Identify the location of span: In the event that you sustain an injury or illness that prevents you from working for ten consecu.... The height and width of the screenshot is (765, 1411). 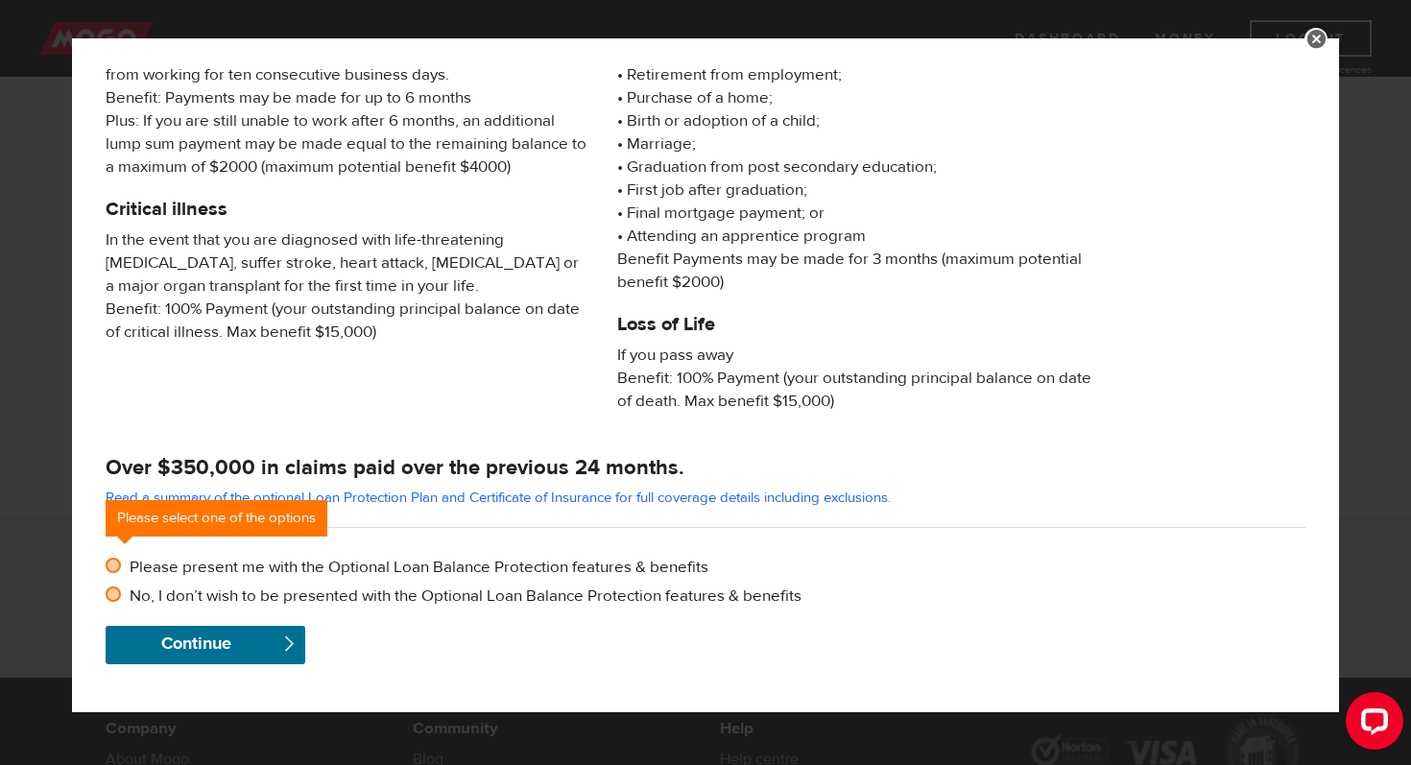
(347, 109).